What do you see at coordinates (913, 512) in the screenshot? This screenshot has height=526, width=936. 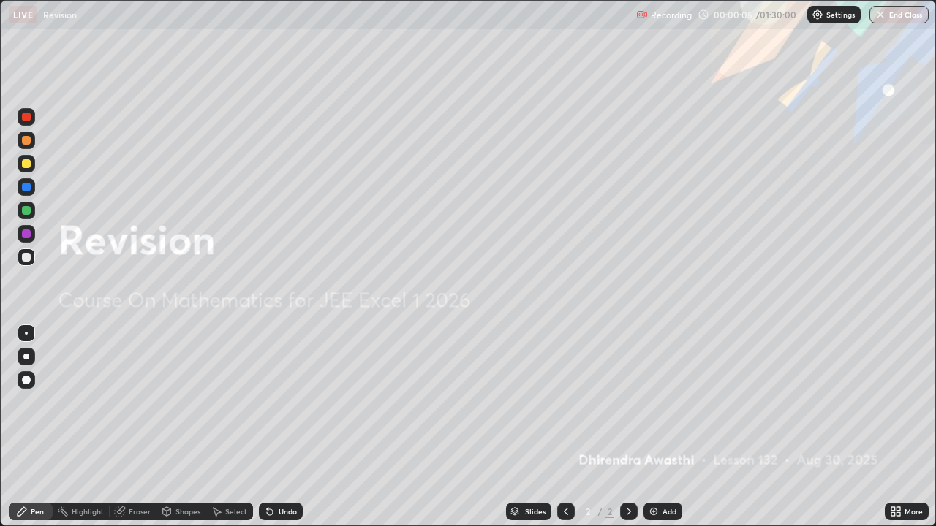 I see `div: More` at bounding box center [913, 512].